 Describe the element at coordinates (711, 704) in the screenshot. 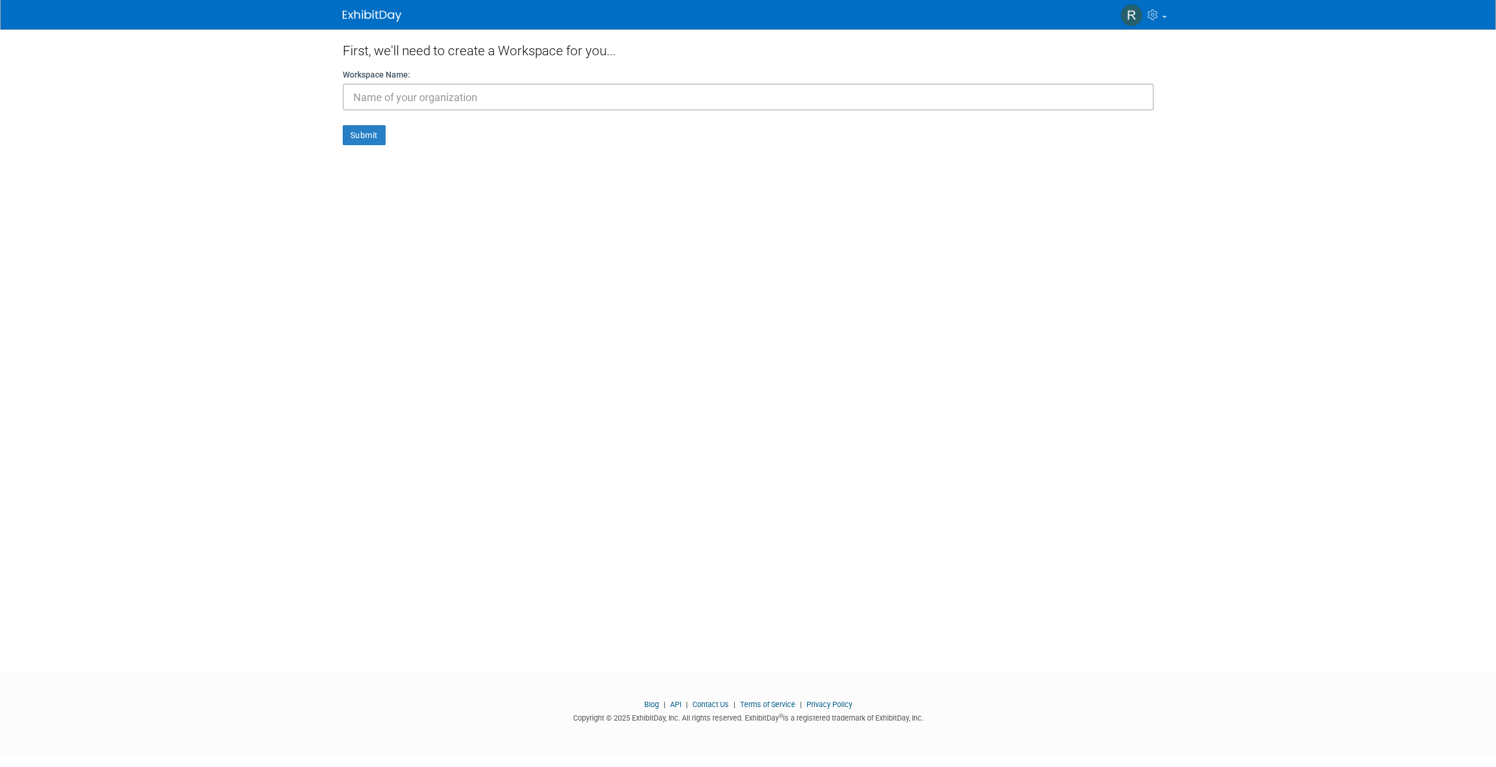

I see `a: Contact Us` at that location.